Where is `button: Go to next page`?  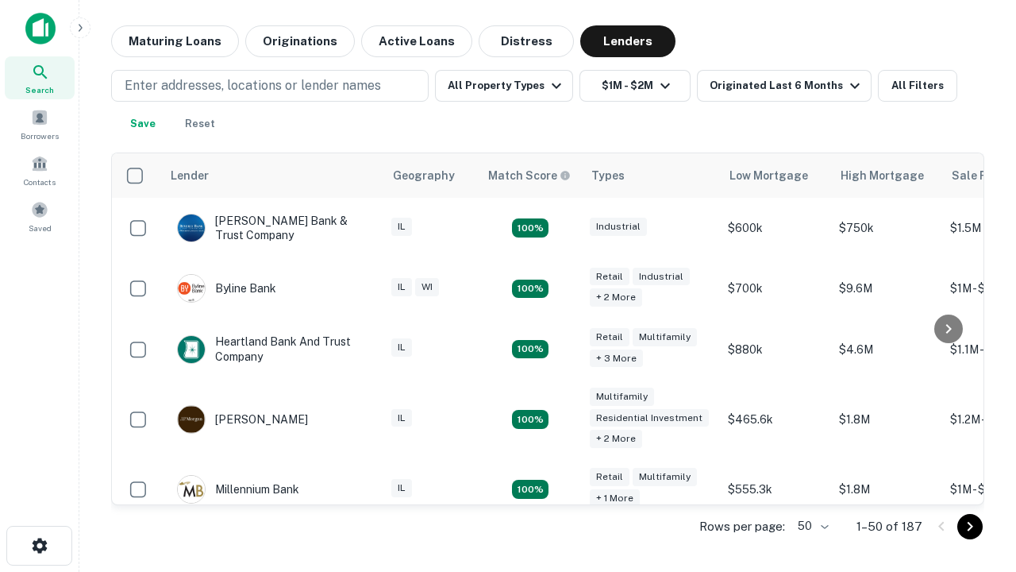
button: Go to next page is located at coordinates (970, 526).